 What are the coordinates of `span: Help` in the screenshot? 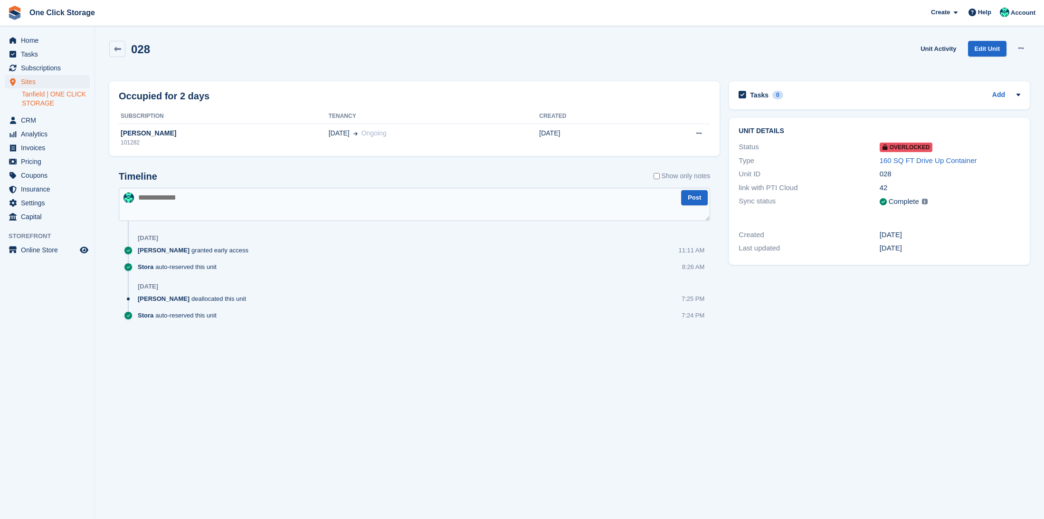 It's located at (984, 12).